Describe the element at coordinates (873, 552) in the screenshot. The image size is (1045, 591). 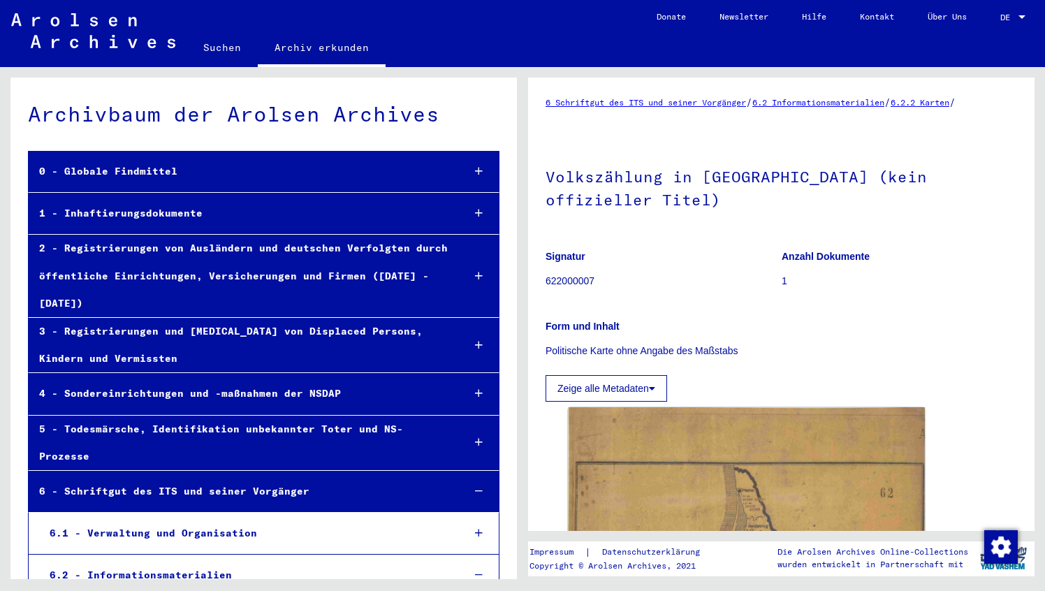
I see `p: Die Arolsen Archives Online-Collections` at that location.